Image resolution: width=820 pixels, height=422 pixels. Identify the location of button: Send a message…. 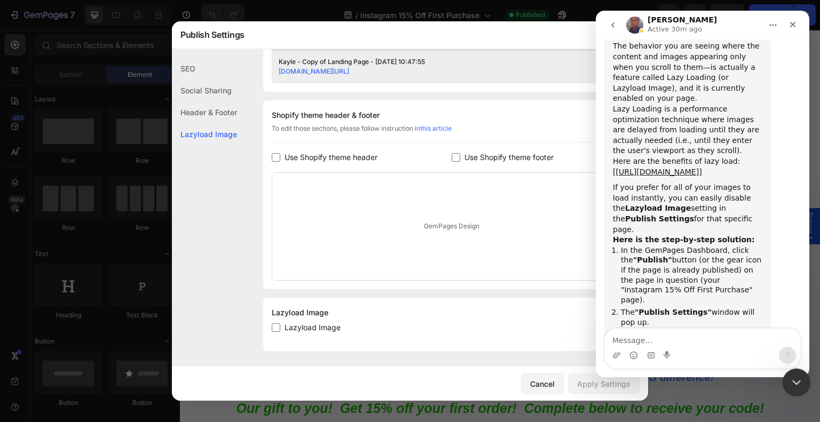
(192, 345).